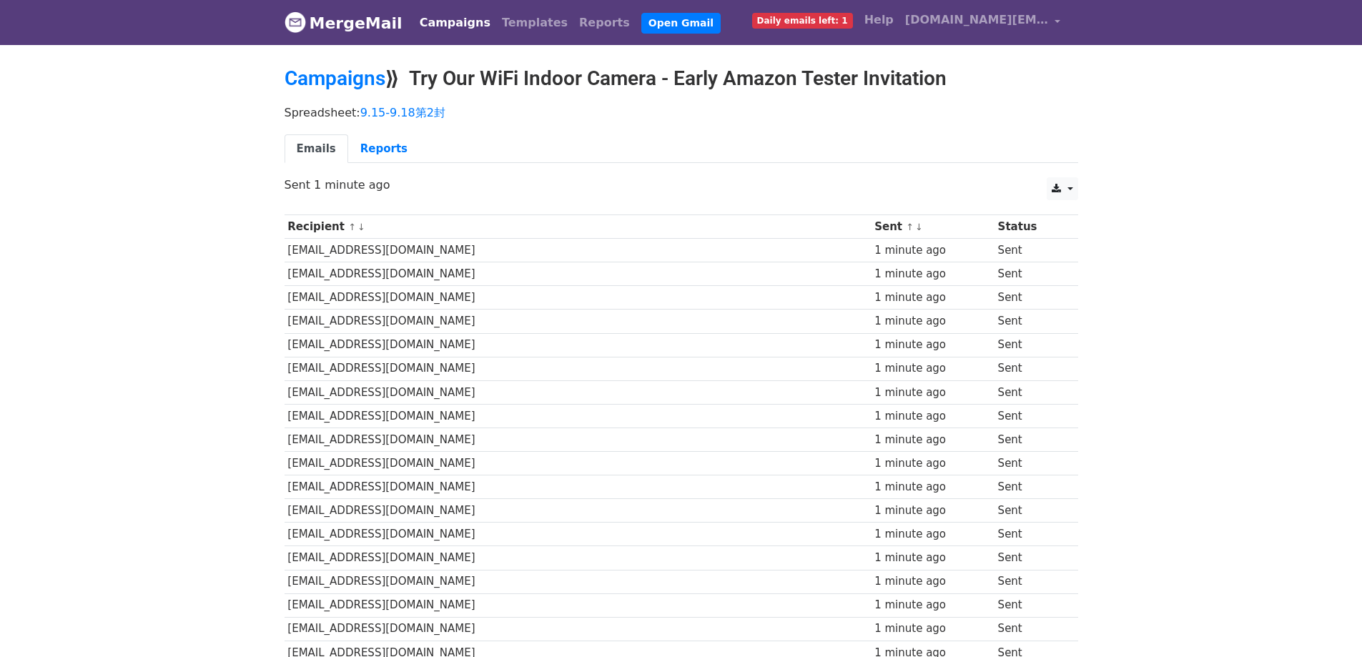 The width and height of the screenshot is (1362, 657). I want to click on img: MergeMail logo, so click(295, 22).